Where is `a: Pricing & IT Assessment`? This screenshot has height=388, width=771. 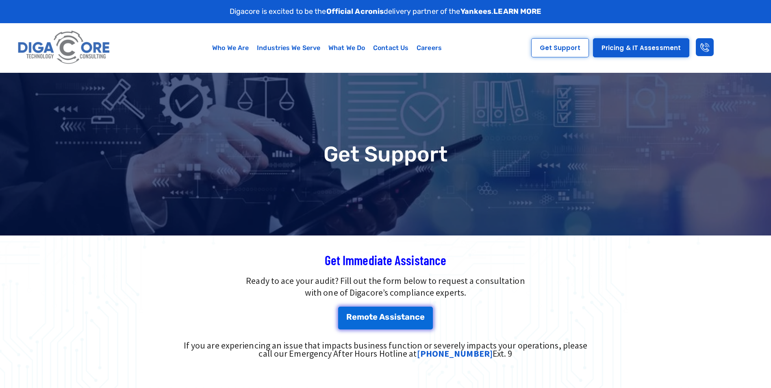 a: Pricing & IT Assessment is located at coordinates (641, 48).